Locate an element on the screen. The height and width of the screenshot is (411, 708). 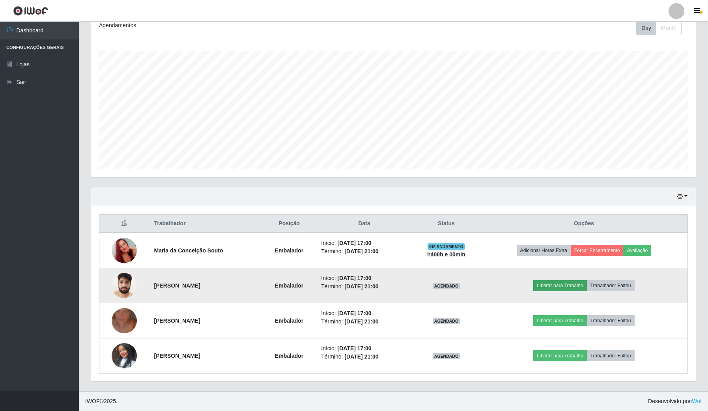
button: Avaliação is located at coordinates (637, 251).